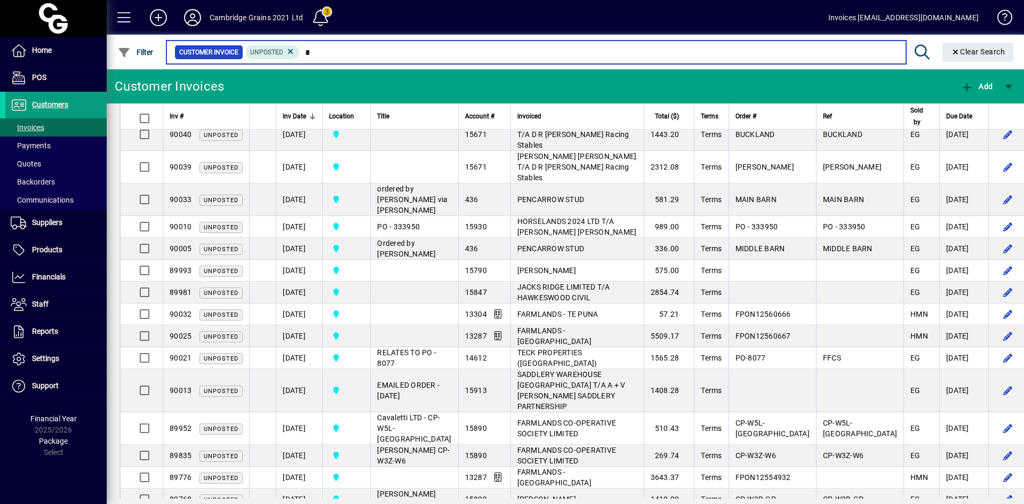  Describe the element at coordinates (180, 336) in the screenshot. I see `span: 90025` at that location.